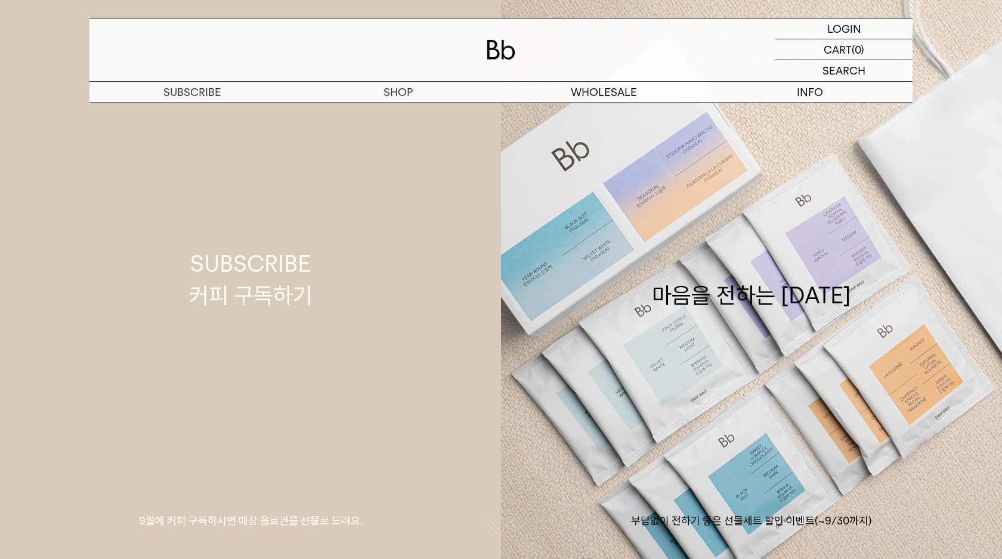 This screenshot has height=559, width=1002. I want to click on a: CART (0), so click(844, 49).